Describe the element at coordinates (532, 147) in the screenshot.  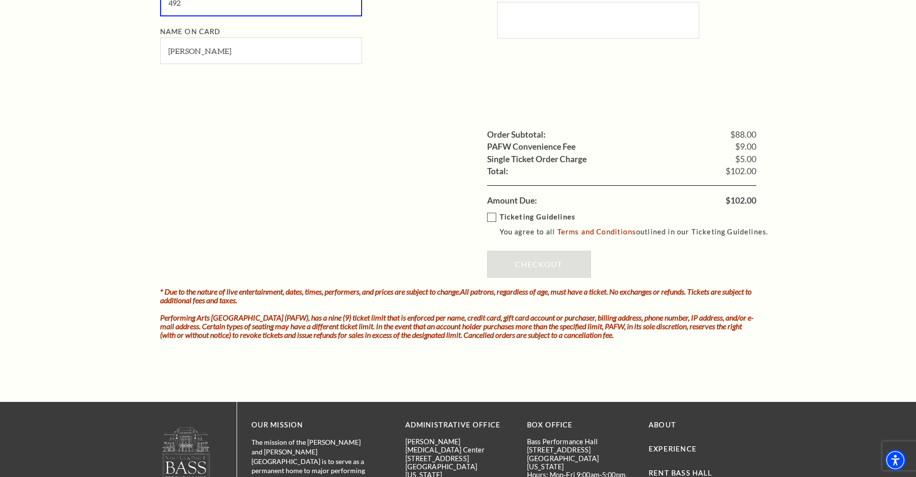
I see `label: PAFW Convenience Fee` at that location.